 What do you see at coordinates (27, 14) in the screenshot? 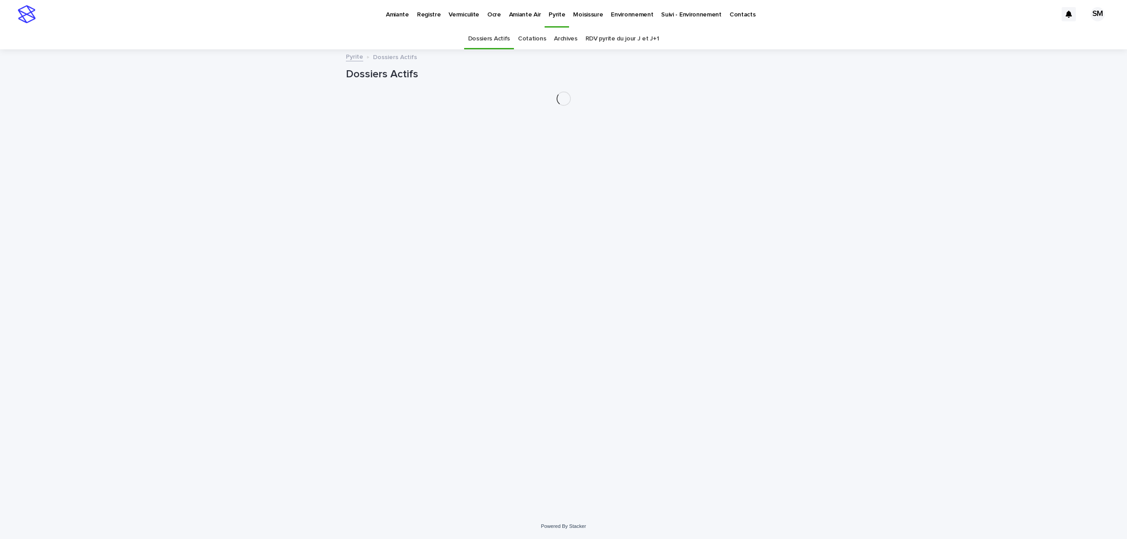
I see `img: stacker-logo-s-only.png` at bounding box center [27, 14].